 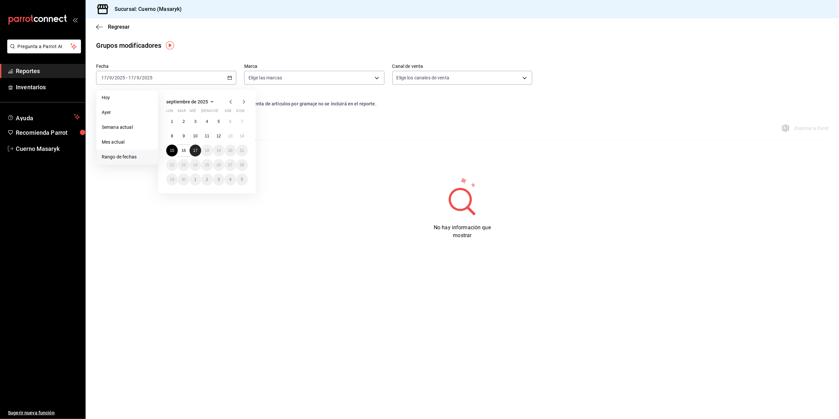 What do you see at coordinates (195, 179) in the screenshot?
I see `abbr: 1 de octubre de 2025` at bounding box center [195, 179].